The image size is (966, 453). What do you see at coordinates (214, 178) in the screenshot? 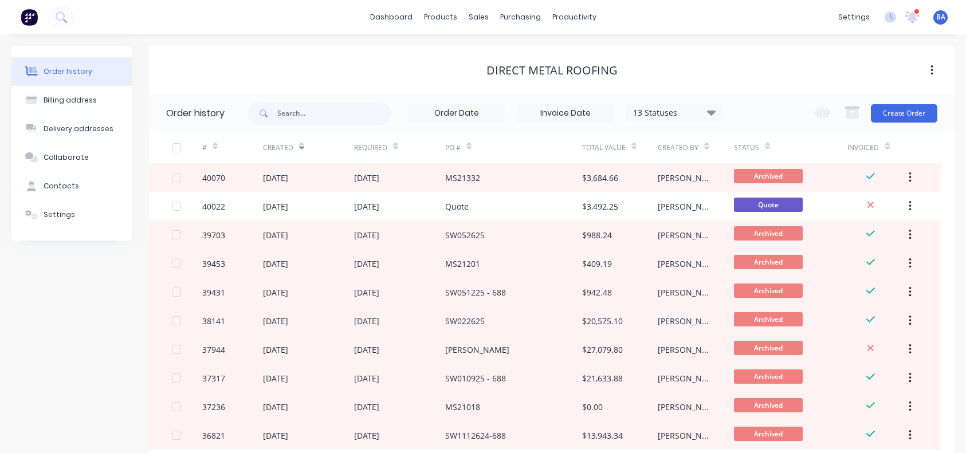
I see `div: 40070` at bounding box center [214, 178].